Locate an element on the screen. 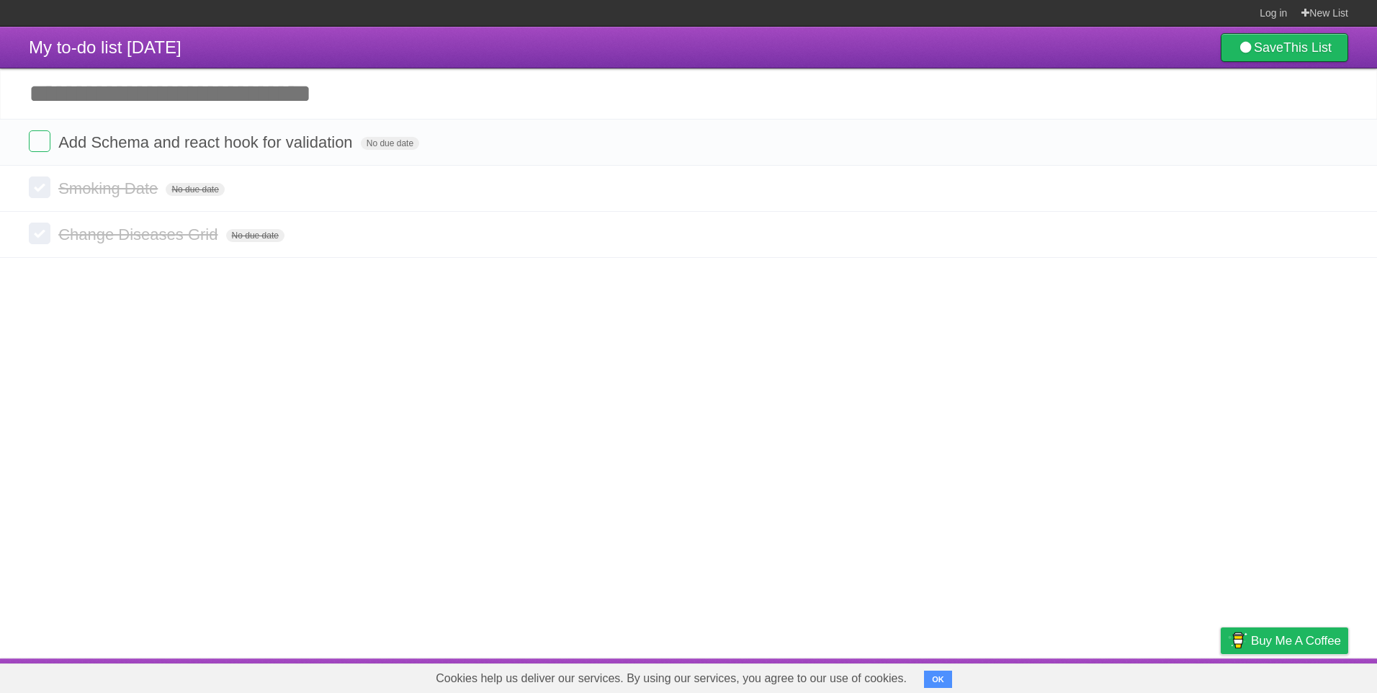 The width and height of the screenshot is (1377, 693). a: Privacy is located at coordinates (1221, 675).